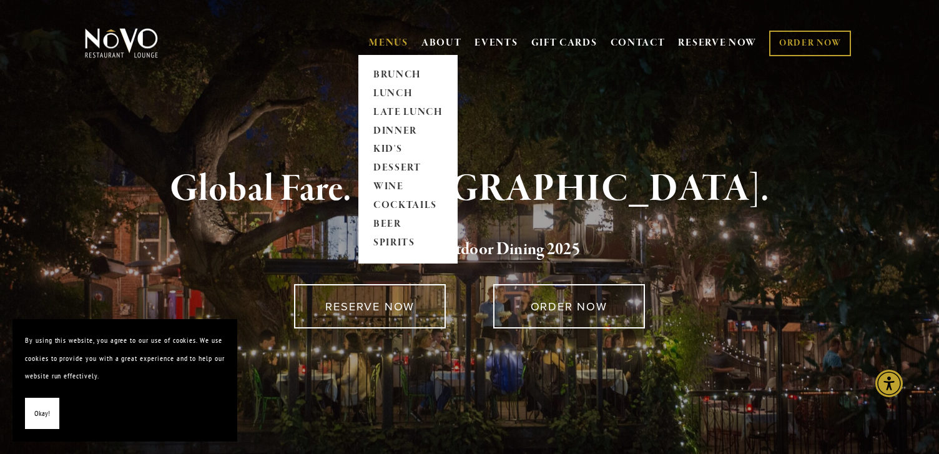 Image resolution: width=939 pixels, height=454 pixels. What do you see at coordinates (565, 43) in the screenshot?
I see `a: GIFT CARDS` at bounding box center [565, 43].